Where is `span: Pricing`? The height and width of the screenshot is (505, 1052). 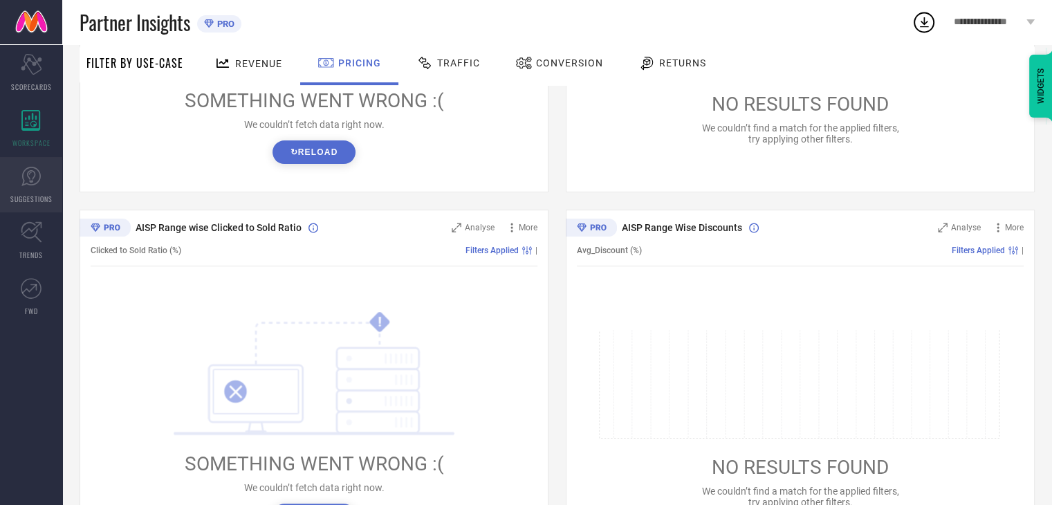
span: Pricing is located at coordinates (360, 63).